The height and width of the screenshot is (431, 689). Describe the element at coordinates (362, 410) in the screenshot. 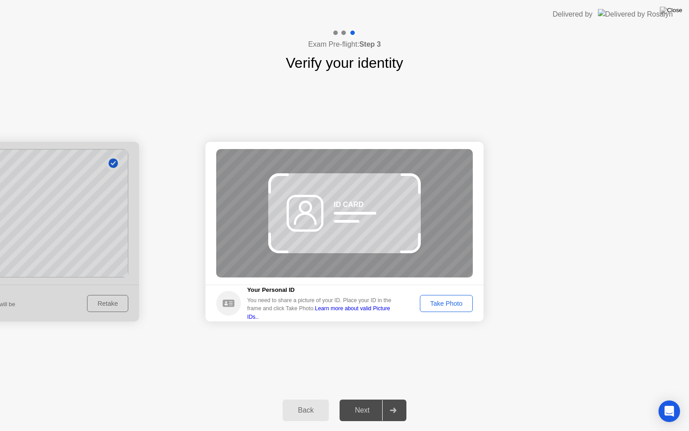

I see `div: Next` at that location.